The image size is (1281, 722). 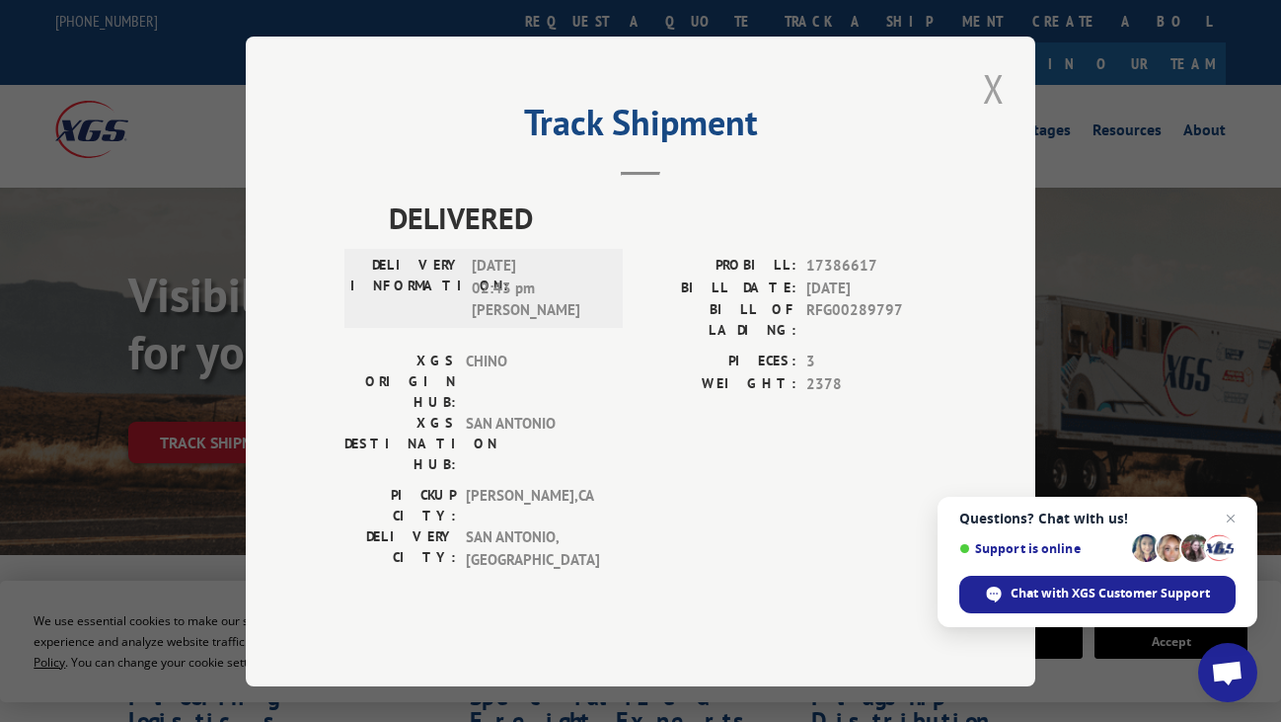 What do you see at coordinates (994, 88) in the screenshot?
I see `button: Close modal` at bounding box center [994, 88].